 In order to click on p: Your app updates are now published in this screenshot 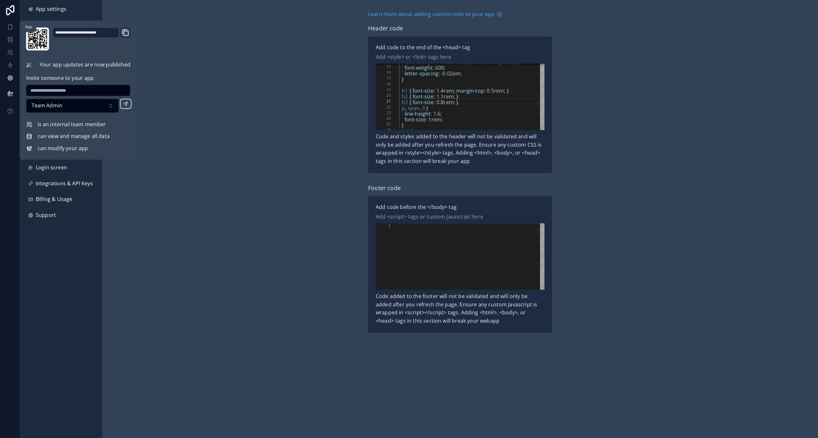, I will do `click(85, 65)`.